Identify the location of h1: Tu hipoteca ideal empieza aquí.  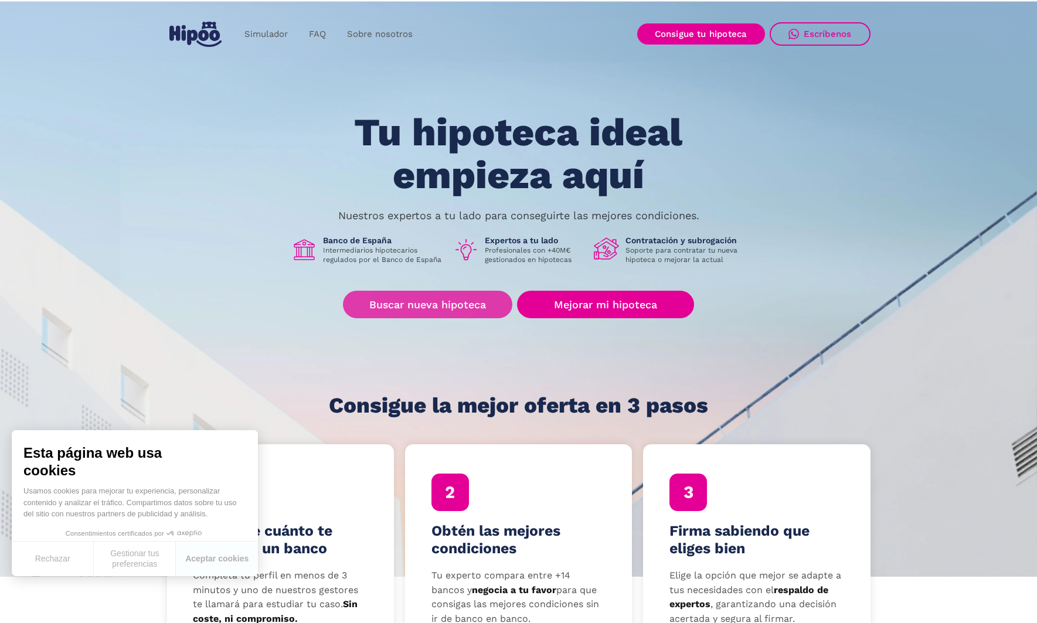
(518, 154).